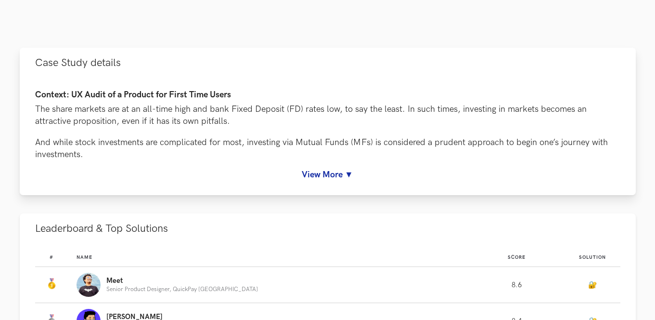  What do you see at coordinates (328, 115) in the screenshot?
I see `p: The share markets are at an all-time high and bank Fixed Deposit (FD) rates low, to say the least...` at bounding box center [328, 115].